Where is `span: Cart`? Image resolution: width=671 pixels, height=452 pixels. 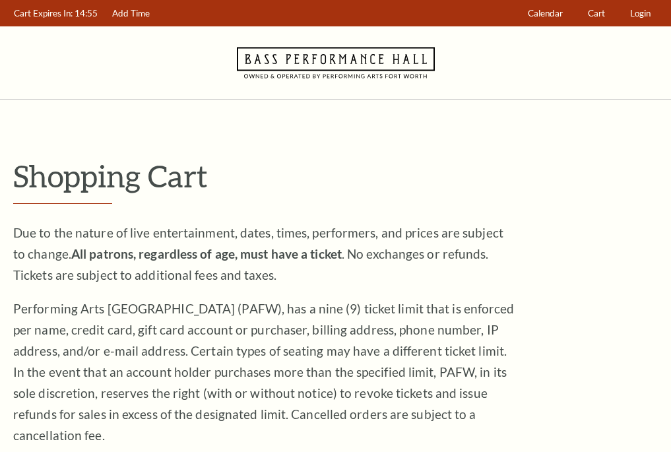
span: Cart is located at coordinates (597, 13).